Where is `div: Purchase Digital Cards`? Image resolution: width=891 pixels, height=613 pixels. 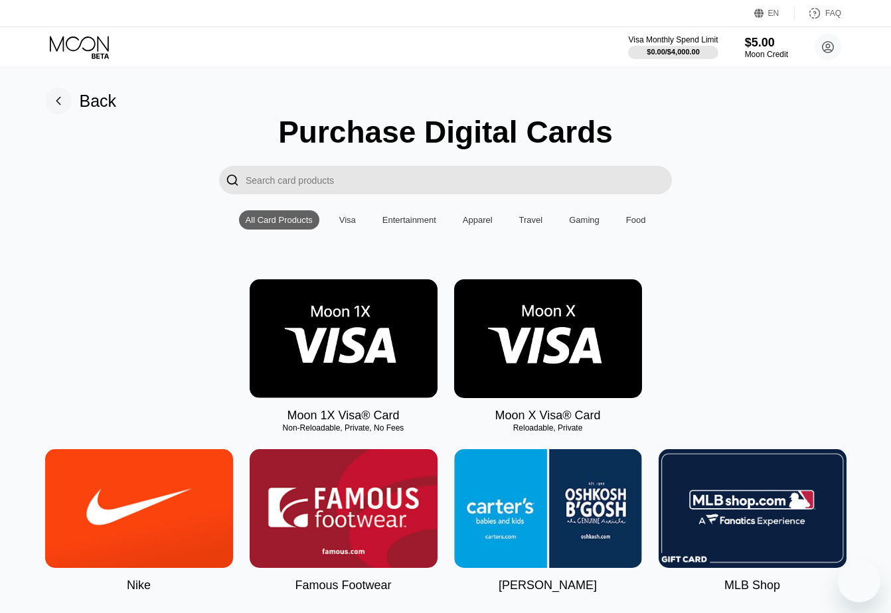 div: Purchase Digital Cards is located at coordinates (445, 132).